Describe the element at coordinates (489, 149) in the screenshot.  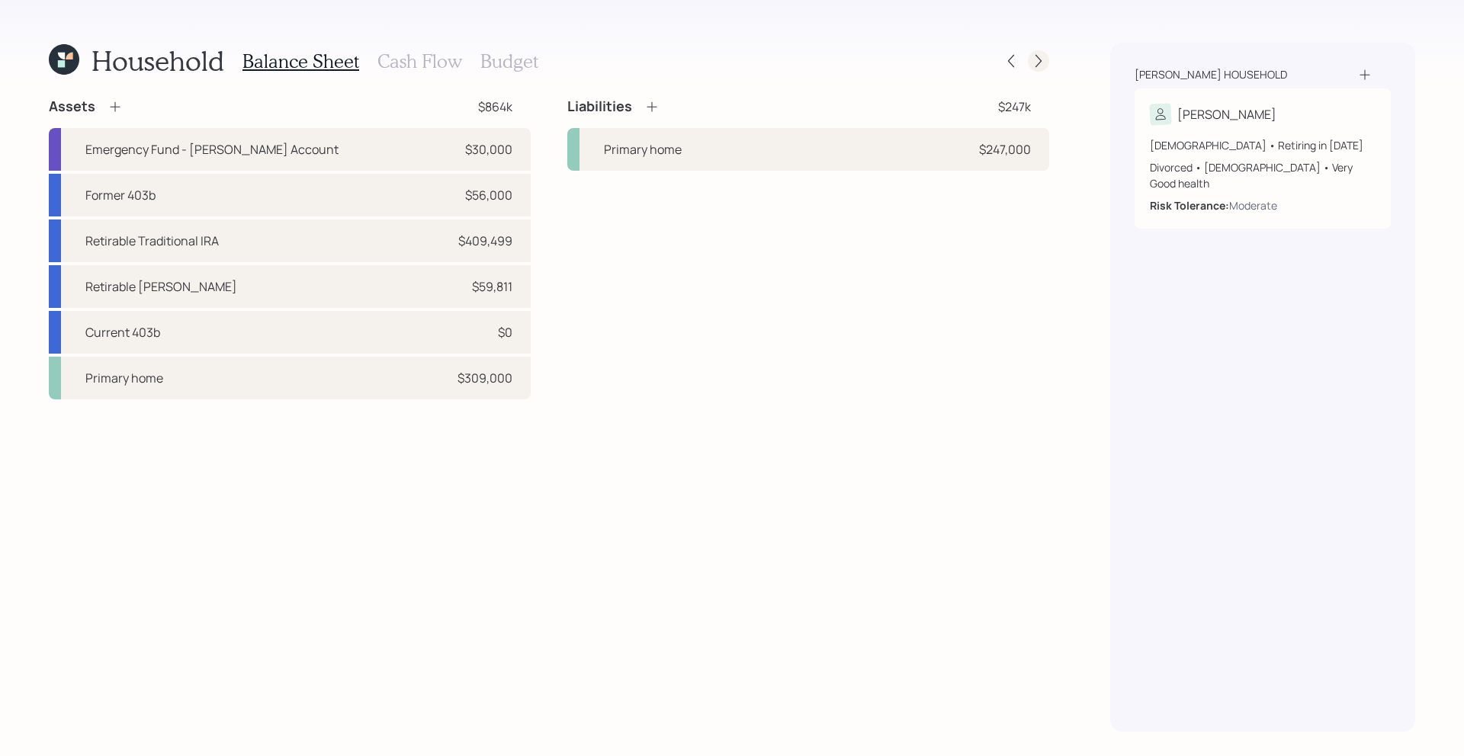
I see `div: $30,000` at that location.